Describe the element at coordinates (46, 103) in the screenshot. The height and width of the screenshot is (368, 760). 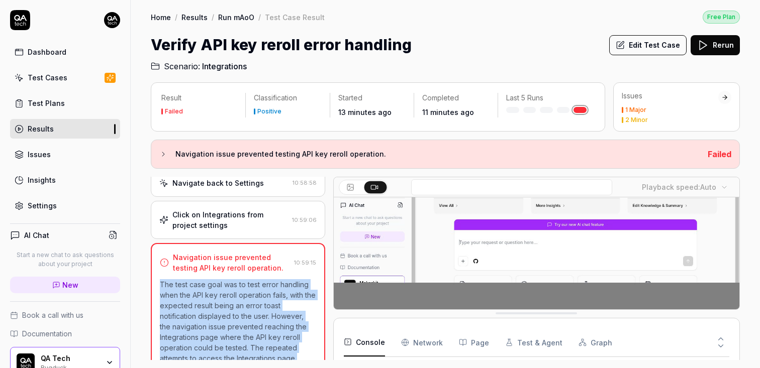
I see `div: Test Plans` at that location.